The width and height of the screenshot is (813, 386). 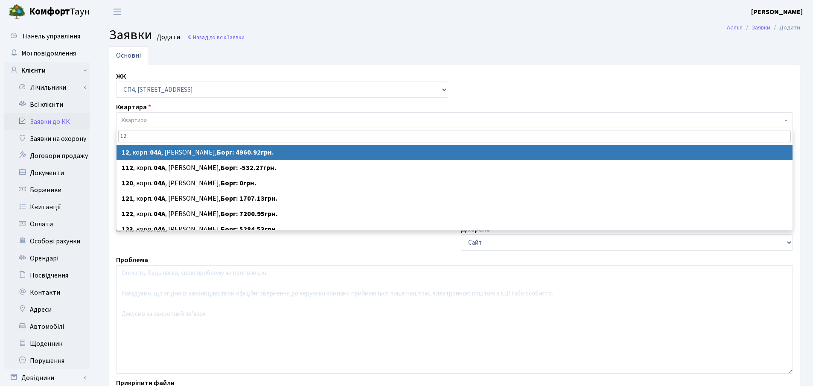 I want to click on b: Борг: -532.27грн., so click(x=248, y=168).